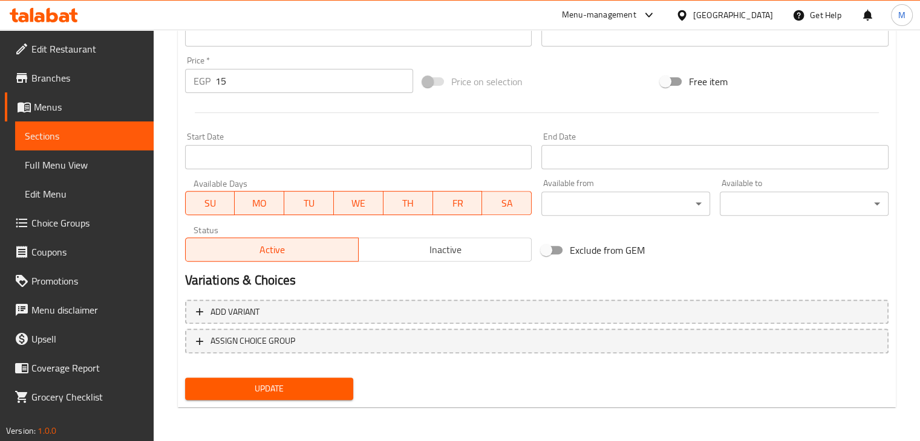  I want to click on a: Choice Groups, so click(79, 223).